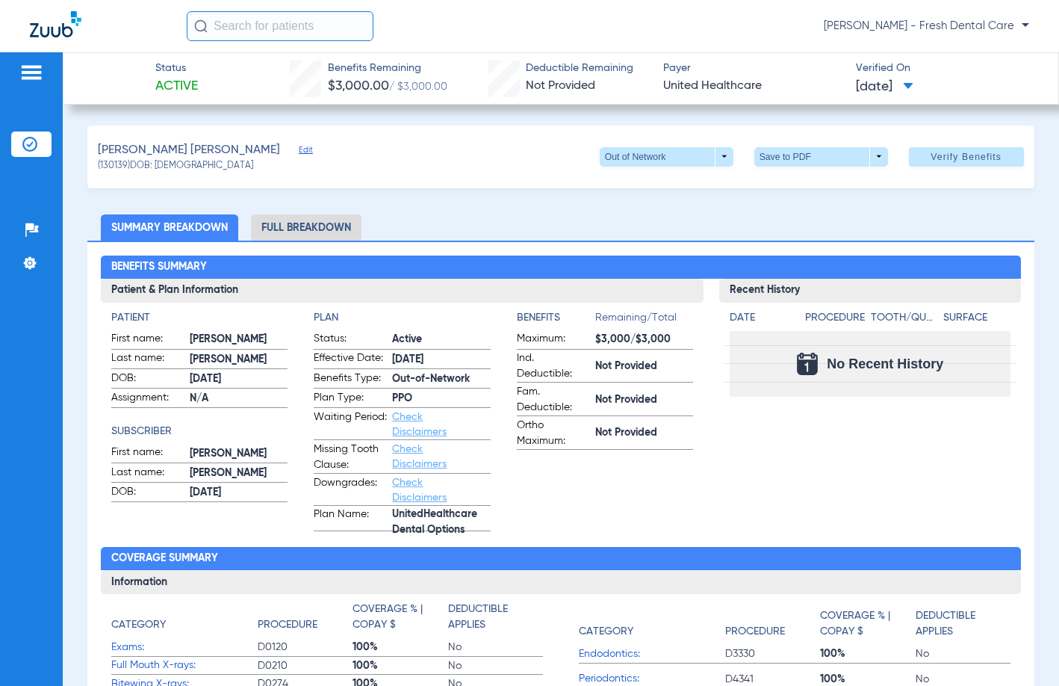 Image resolution: width=1059 pixels, height=686 pixels. Describe the element at coordinates (350, 424) in the screenshot. I see `span: Waiting Period:` at that location.